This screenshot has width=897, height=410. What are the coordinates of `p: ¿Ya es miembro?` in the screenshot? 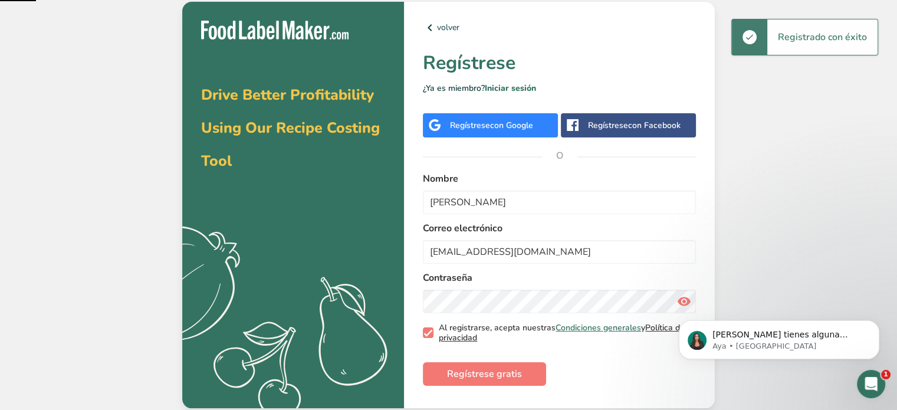 It's located at (559, 88).